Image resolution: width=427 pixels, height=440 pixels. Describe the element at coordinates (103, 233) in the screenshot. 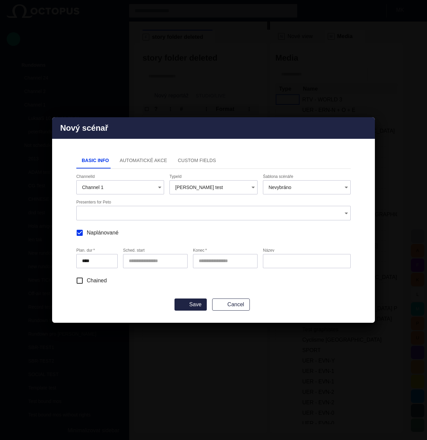

I see `span: Naplánované` at that location.